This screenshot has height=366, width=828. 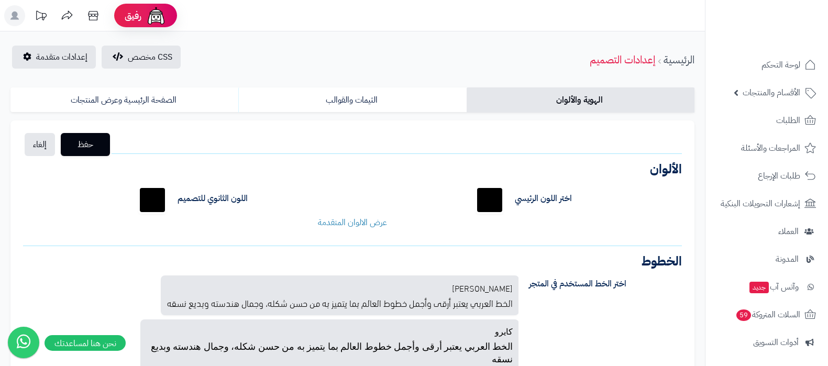 I want to click on a: إشعارات التحويلات البنكية, so click(x=767, y=204).